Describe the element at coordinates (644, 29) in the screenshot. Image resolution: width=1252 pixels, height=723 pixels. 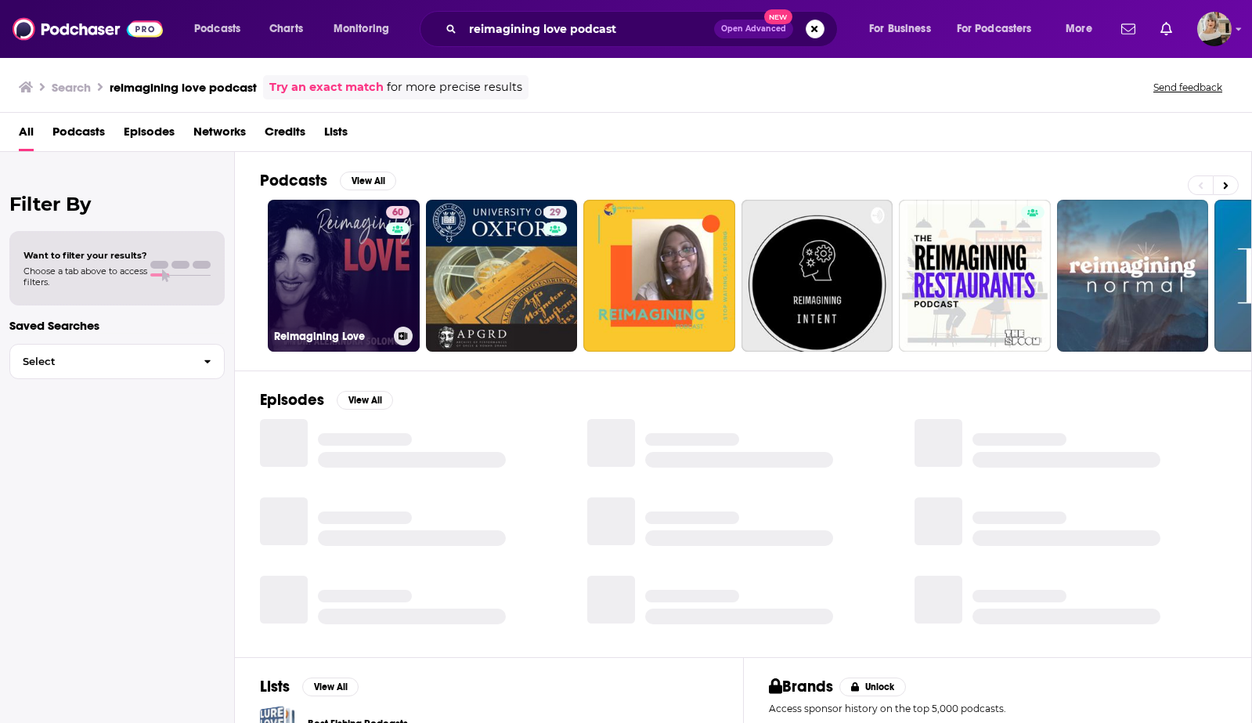
I see `div: Search podcasts, credits, & more...` at that location.